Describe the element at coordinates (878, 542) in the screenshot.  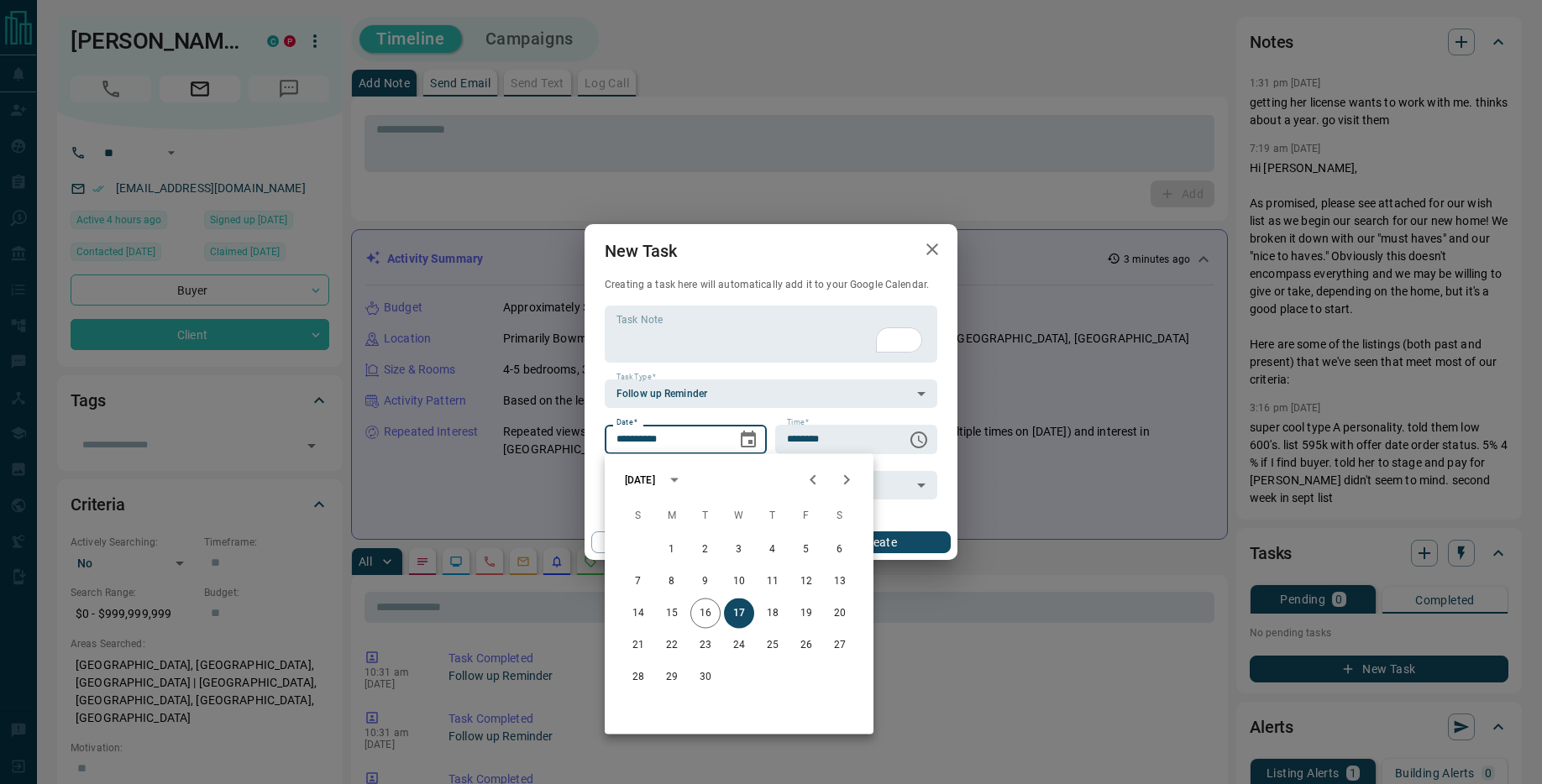
I see `button: Create` at that location.